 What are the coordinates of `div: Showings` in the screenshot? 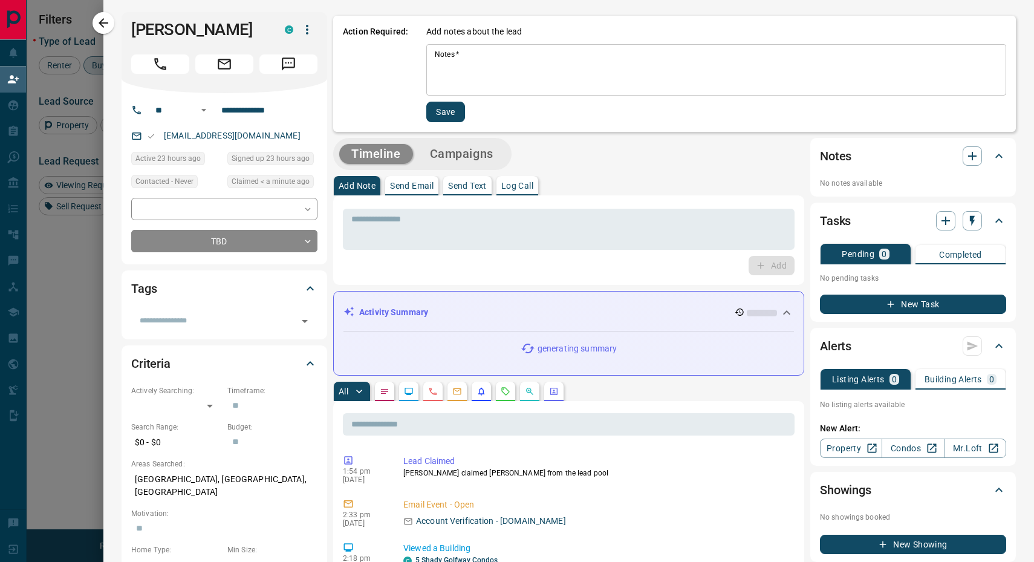 It's located at (913, 490).